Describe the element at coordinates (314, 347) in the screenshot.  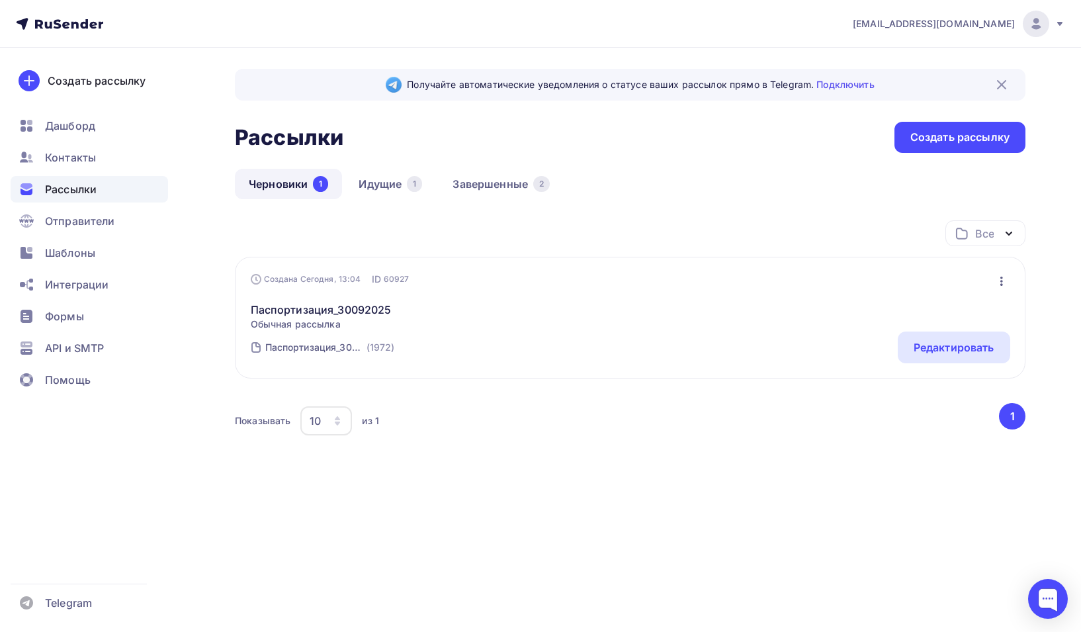
I see `div: Паспортизация_30092025_ПРОВЕРЕННЫЕ` at that location.